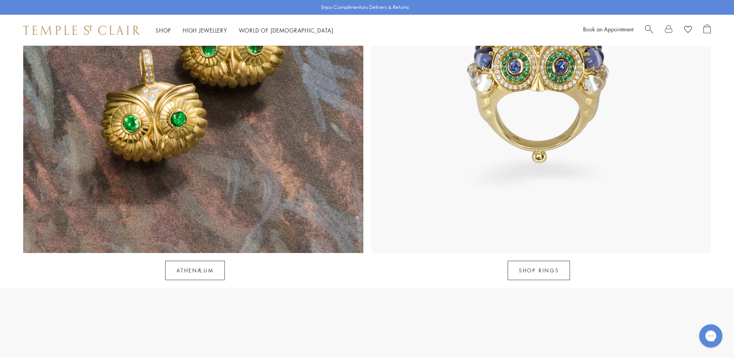 This screenshot has height=358, width=734. Describe the element at coordinates (365, 7) in the screenshot. I see `p: Enjoy Complimentary Delivery & Returns` at that location.